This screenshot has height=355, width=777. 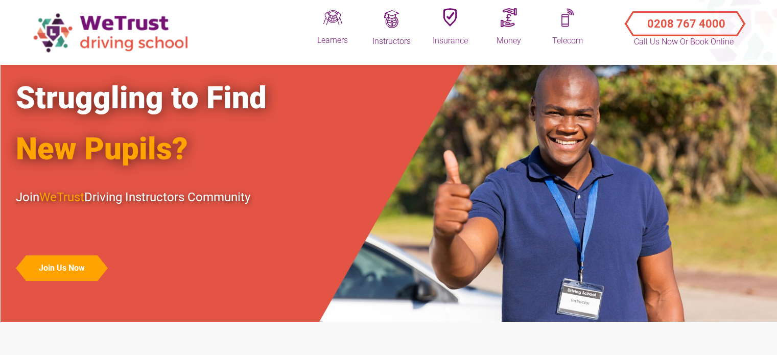 I want to click on a: Call Us Now or Book Online 0208 767 4000, so click(x=683, y=20).